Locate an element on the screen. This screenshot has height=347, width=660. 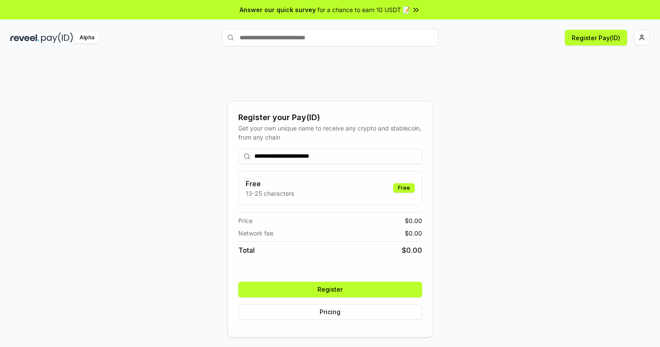
div: Get your own unique name to receive any crypto and stablecoin, from any chain is located at coordinates (330, 133).